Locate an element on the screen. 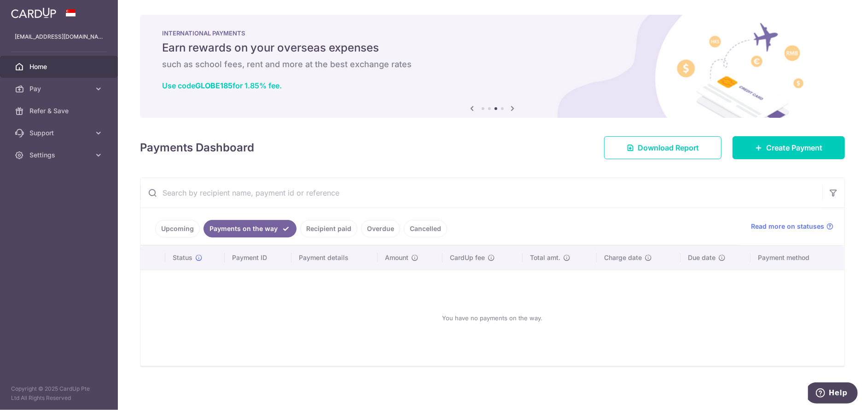 The image size is (867, 410). a: Create Payment is located at coordinates (789, 148).